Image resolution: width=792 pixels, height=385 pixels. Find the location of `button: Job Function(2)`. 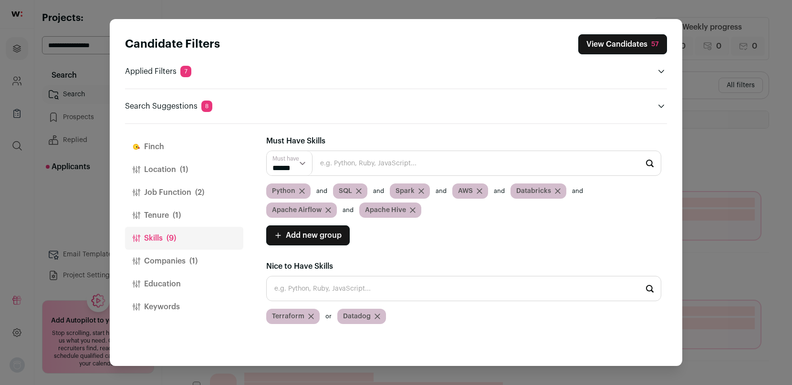

button: Job Function(2) is located at coordinates (184, 193).